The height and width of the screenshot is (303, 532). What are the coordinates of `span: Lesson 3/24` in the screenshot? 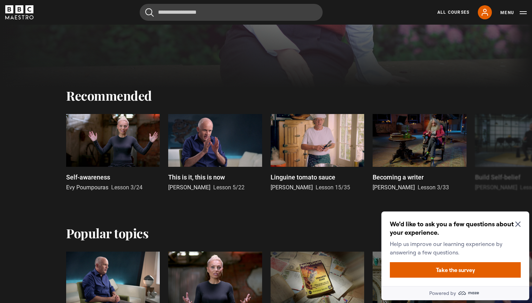 It's located at (127, 187).